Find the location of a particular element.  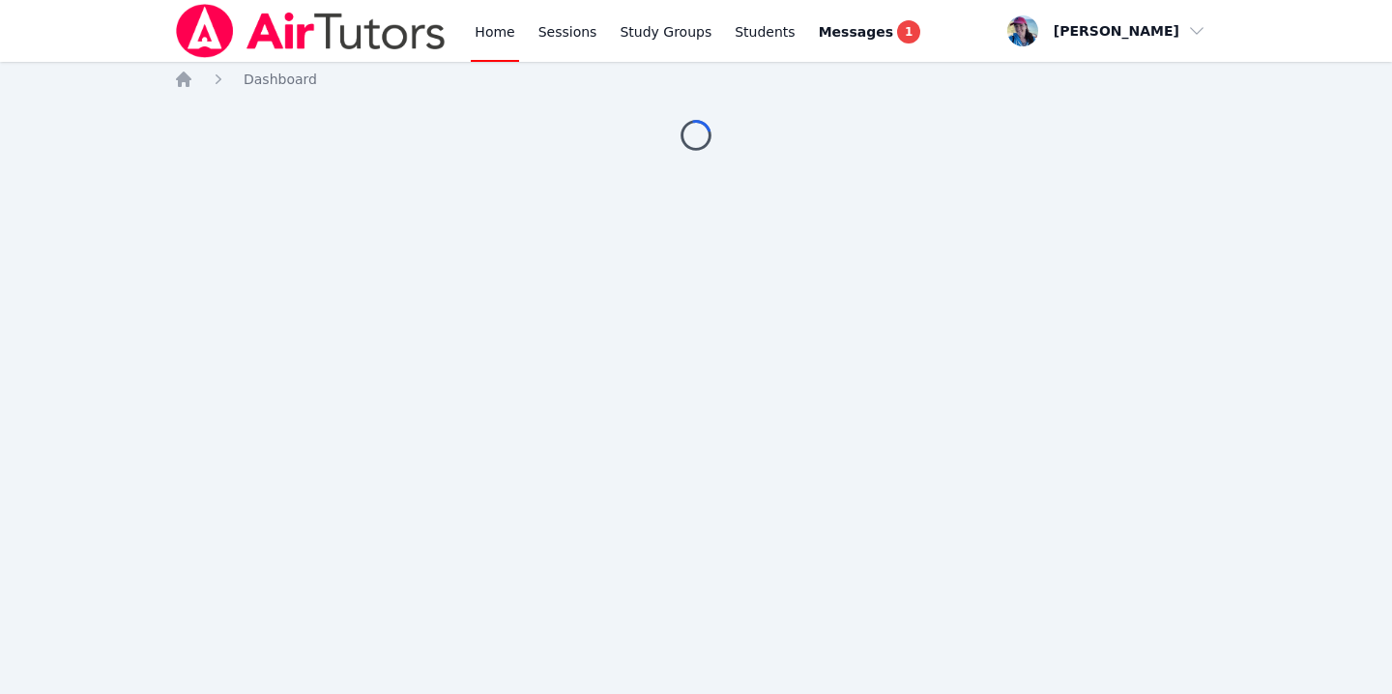

img: Air Tutors is located at coordinates (310, 31).